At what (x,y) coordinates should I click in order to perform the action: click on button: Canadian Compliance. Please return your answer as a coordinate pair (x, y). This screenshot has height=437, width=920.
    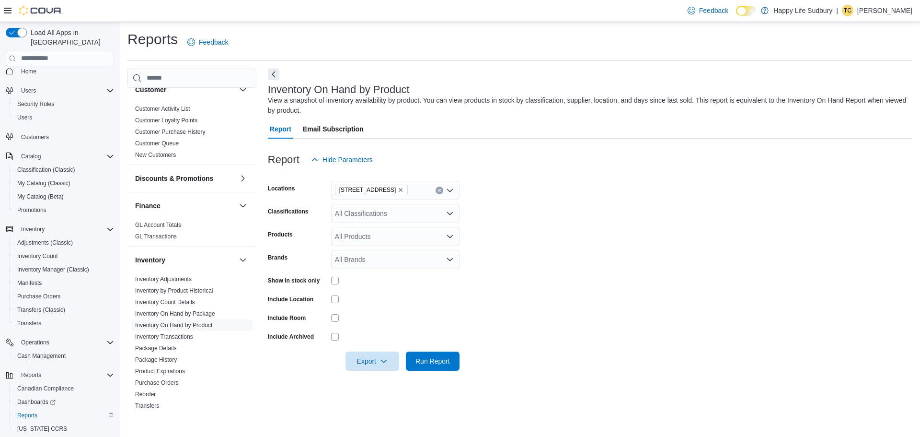
    Looking at the image, I should click on (64, 388).